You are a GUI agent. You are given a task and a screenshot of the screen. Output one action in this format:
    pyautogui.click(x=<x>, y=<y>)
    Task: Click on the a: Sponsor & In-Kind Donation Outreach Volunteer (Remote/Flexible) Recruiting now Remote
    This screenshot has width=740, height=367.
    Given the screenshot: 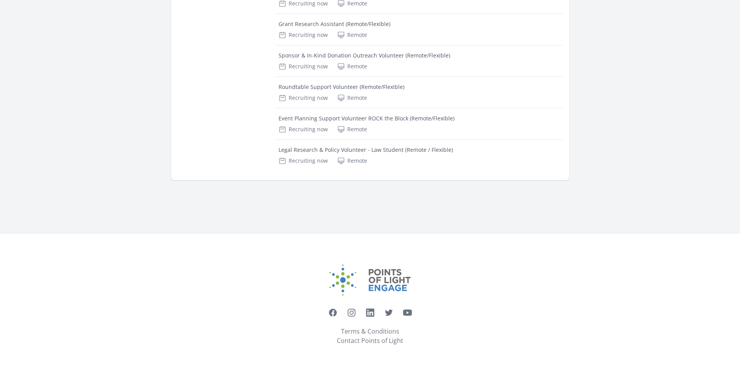 What is the action you would take?
    pyautogui.click(x=419, y=61)
    